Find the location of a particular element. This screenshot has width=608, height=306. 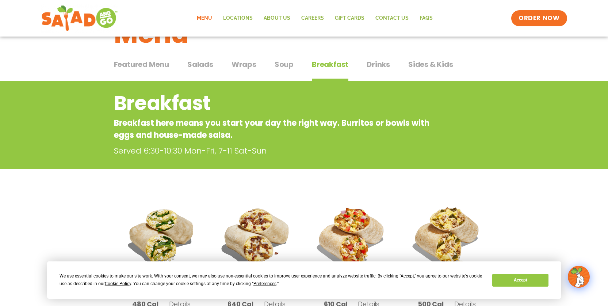

a: About Us is located at coordinates (277, 18).